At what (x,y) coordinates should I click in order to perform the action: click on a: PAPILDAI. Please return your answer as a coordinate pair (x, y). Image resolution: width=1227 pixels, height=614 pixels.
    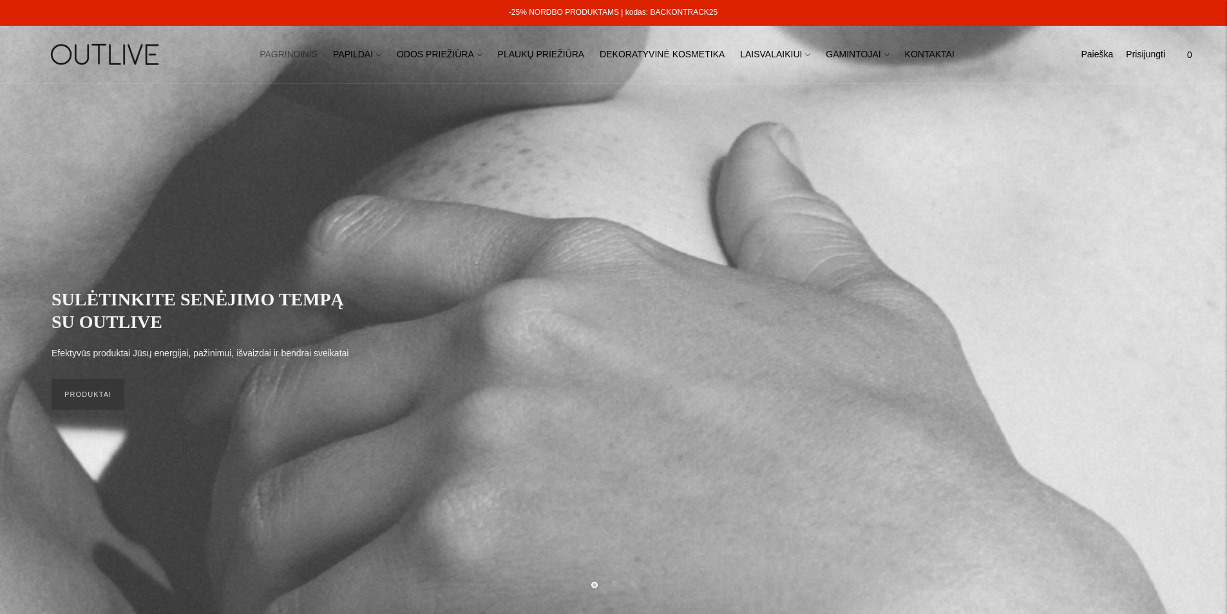
    Looking at the image, I should click on (357, 55).